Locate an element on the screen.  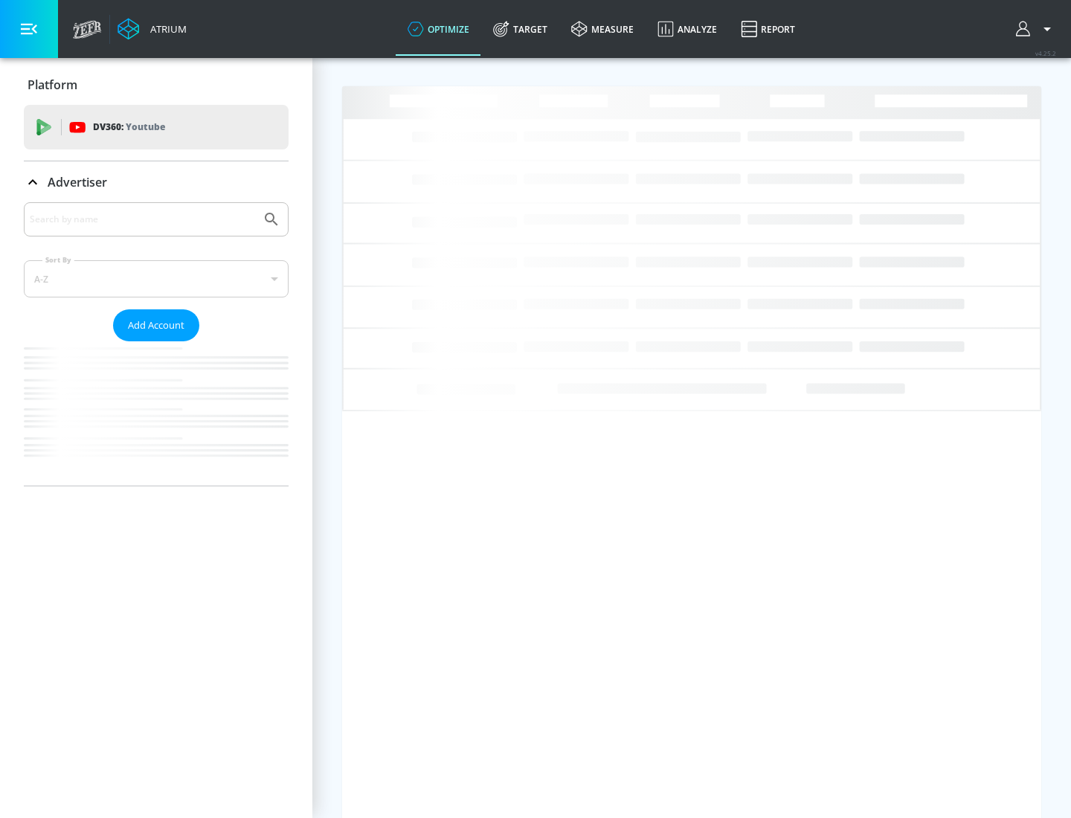
span: Add Account is located at coordinates (156, 325).